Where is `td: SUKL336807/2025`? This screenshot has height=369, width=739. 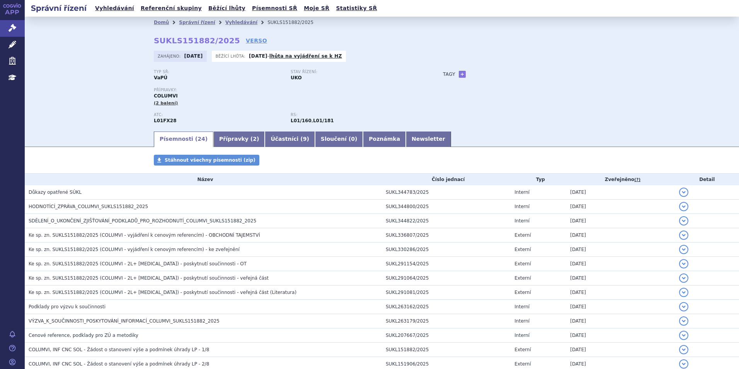
td: SUKL336807/2025 is located at coordinates (446, 235).